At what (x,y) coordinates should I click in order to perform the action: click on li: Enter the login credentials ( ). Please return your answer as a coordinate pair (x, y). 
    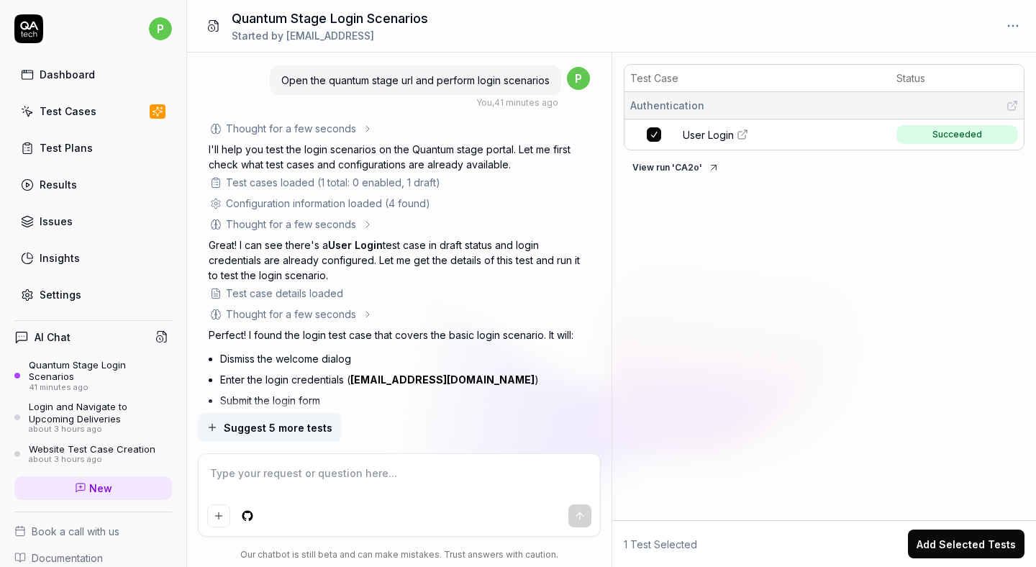
    Looking at the image, I should click on (405, 379).